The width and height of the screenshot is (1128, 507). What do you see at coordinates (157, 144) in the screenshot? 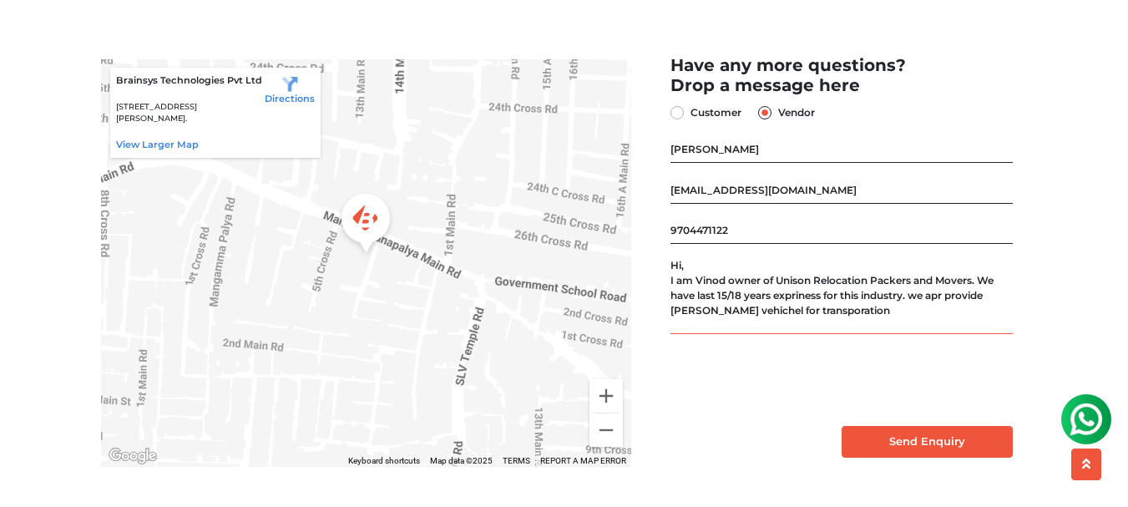
I see `a: View larger map` at bounding box center [157, 144].